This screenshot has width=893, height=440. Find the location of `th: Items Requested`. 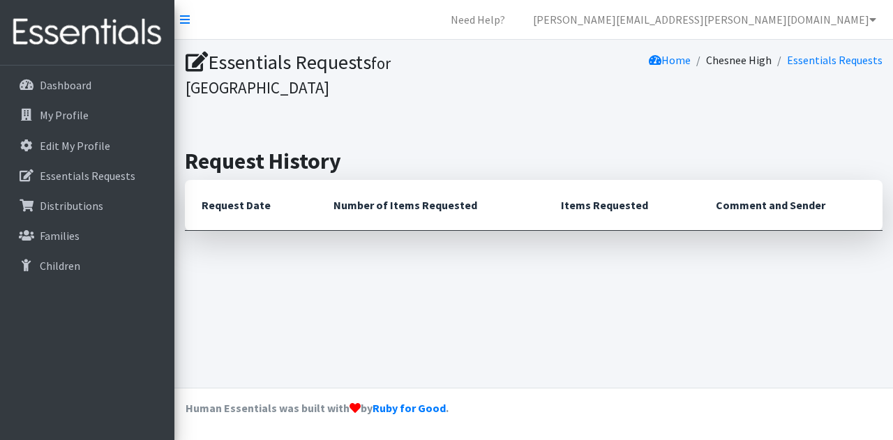

th: Items Requested is located at coordinates (622, 205).